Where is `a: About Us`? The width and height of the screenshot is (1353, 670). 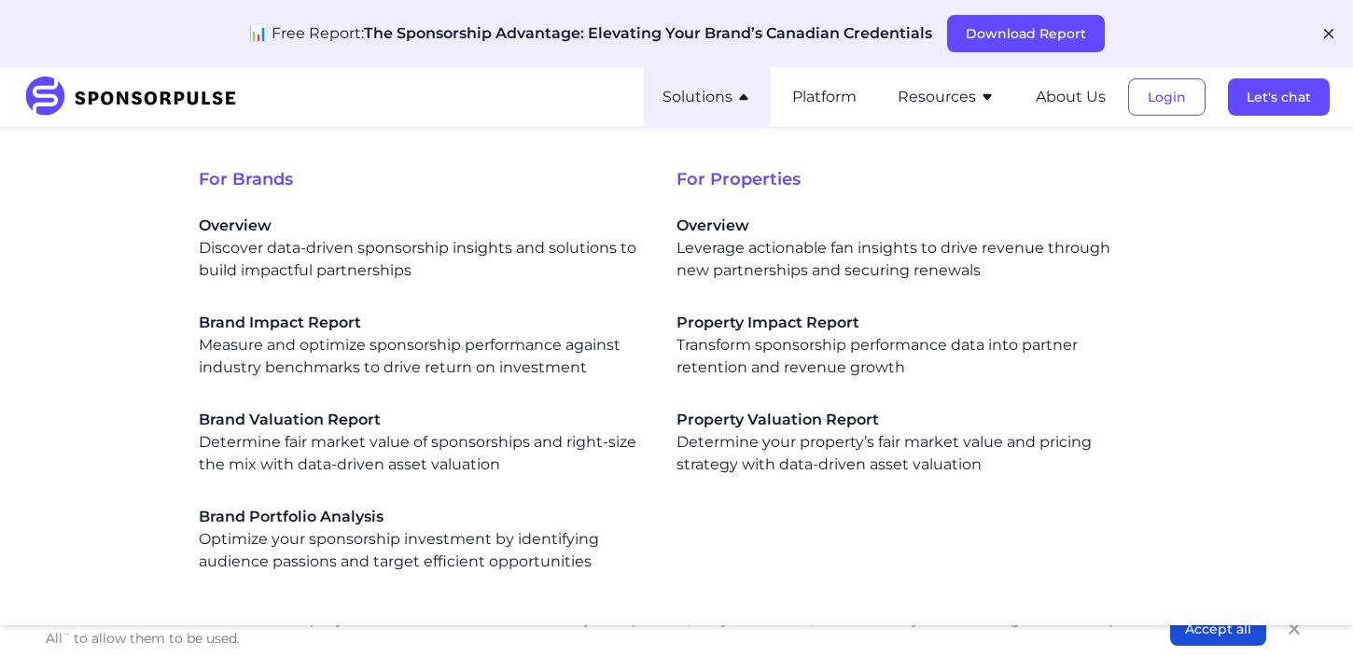 a: About Us is located at coordinates (1070, 97).